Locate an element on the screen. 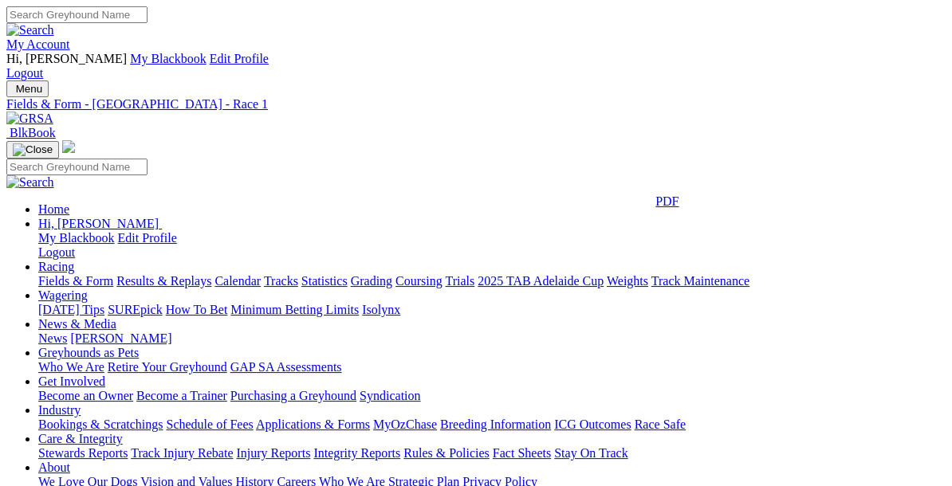 This screenshot has width=952, height=486. a: Calendar is located at coordinates (238, 281).